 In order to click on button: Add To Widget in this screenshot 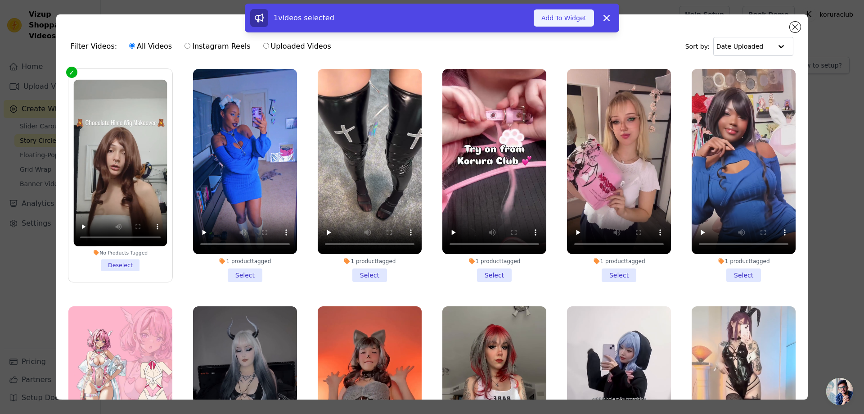, I will do `click(564, 18)`.